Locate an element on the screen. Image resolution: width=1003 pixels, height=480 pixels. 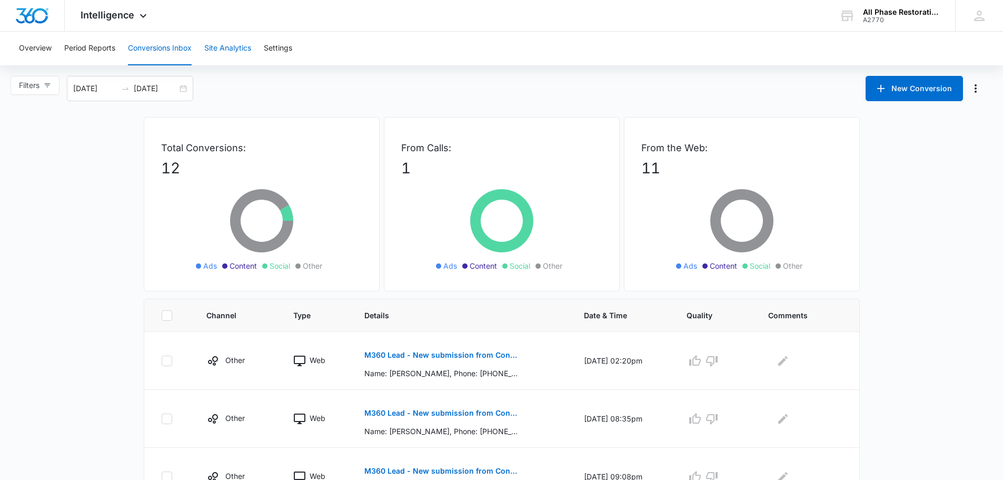
span: Channel is located at coordinates (230, 315).